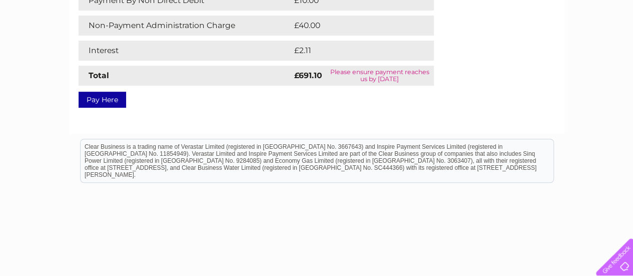 This screenshot has height=276, width=633. Describe the element at coordinates (493, 46) in the screenshot. I see `a: Energy` at that location.